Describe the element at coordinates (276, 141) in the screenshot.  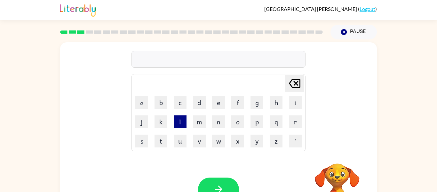
I see `button: z` at that location.